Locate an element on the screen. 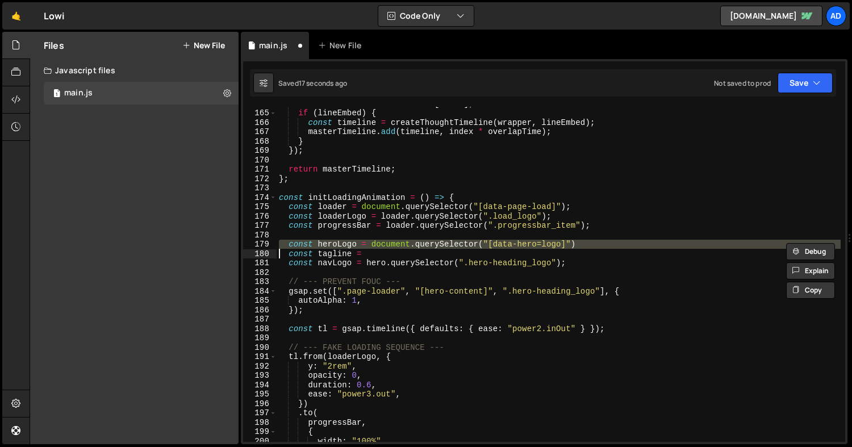  div: 194 is located at coordinates (259, 385).